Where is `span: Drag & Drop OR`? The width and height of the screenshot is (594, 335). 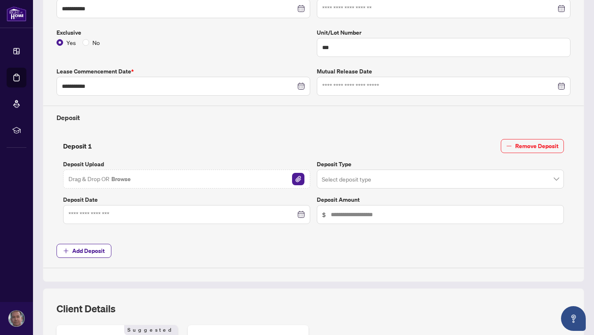
span: Drag & Drop OR is located at coordinates (100, 179).